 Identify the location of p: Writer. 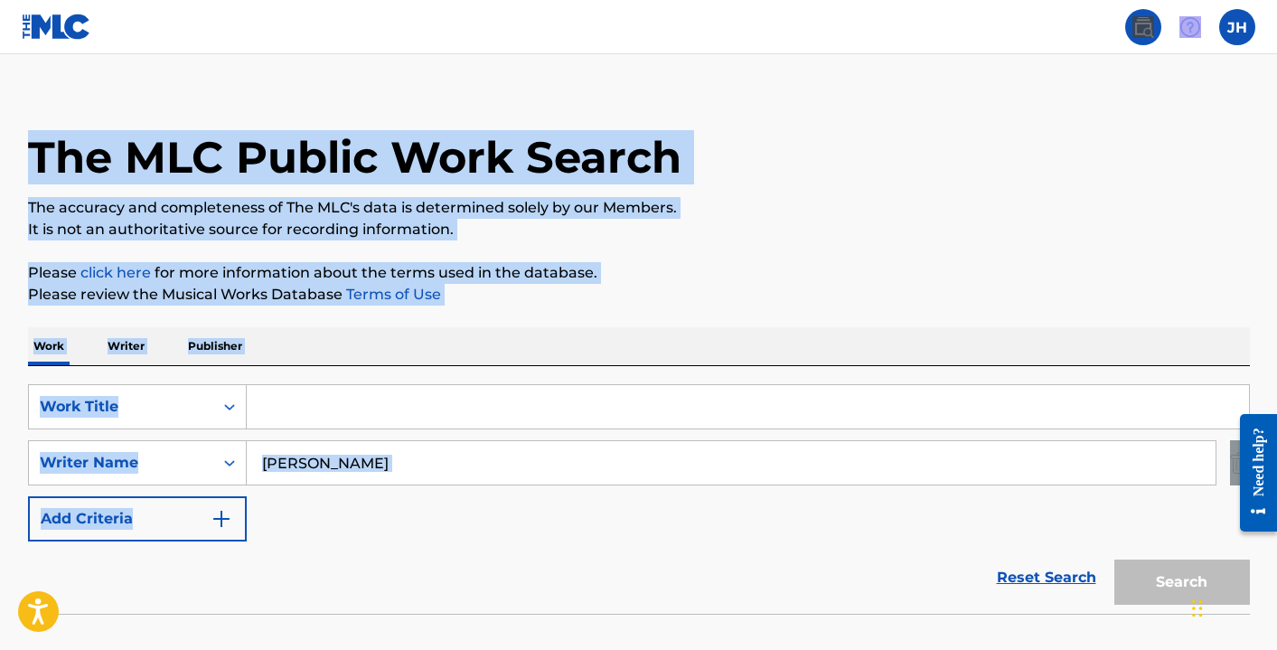
(126, 346).